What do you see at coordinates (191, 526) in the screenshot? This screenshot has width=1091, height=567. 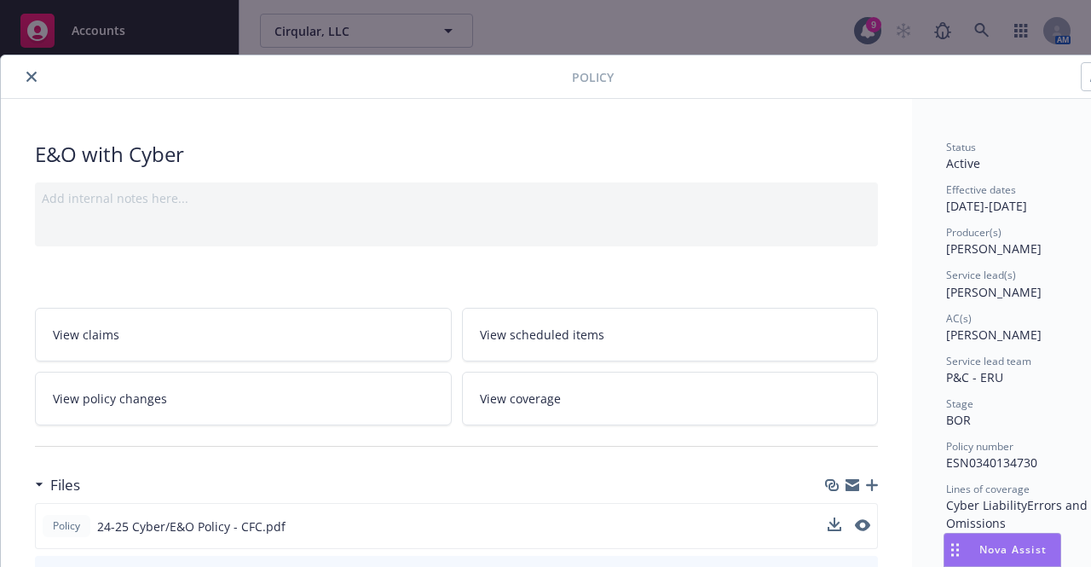 I see `span: 24-25 Cyber/E&O Policy - CFC.pdf` at bounding box center [191, 526].